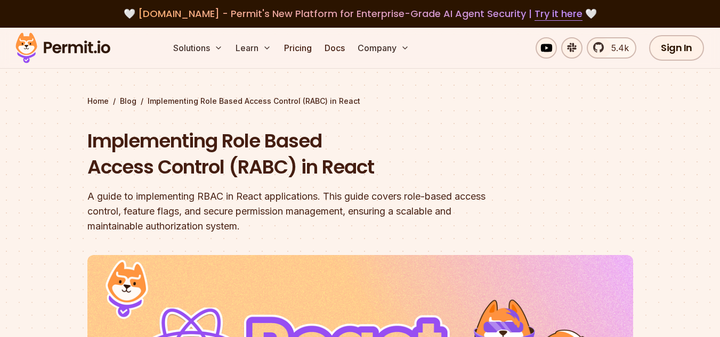 The image size is (720, 337). Describe the element at coordinates (253, 48) in the screenshot. I see `button: Learn` at that location.